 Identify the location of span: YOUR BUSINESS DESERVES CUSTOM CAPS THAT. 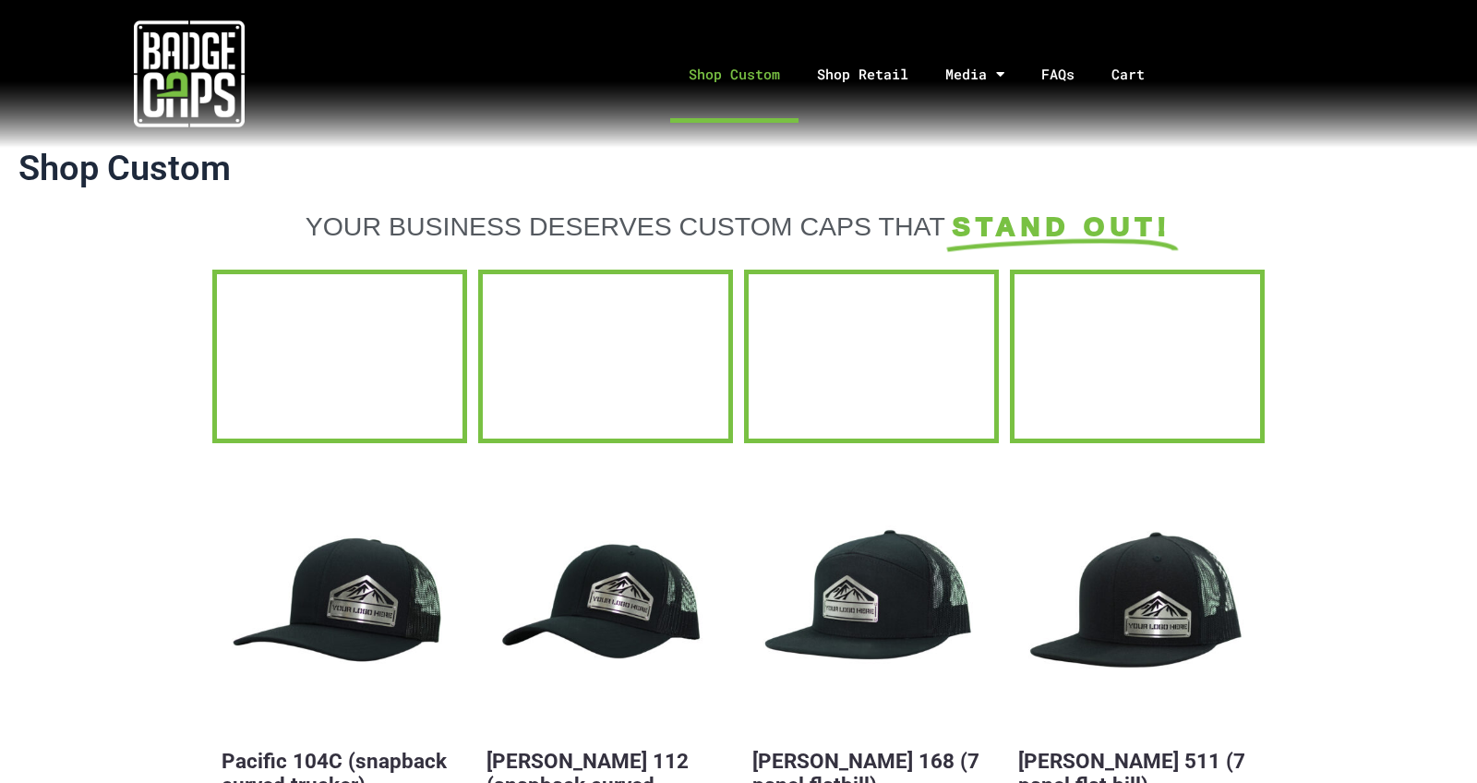
(625, 226).